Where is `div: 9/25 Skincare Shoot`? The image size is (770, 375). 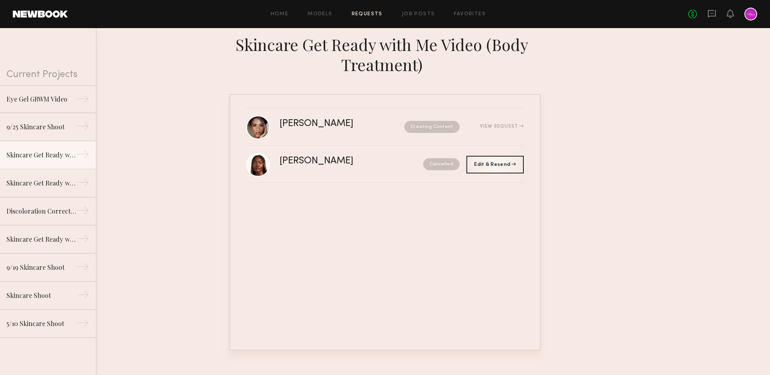 div: 9/25 Skincare Shoot is located at coordinates (41, 127).